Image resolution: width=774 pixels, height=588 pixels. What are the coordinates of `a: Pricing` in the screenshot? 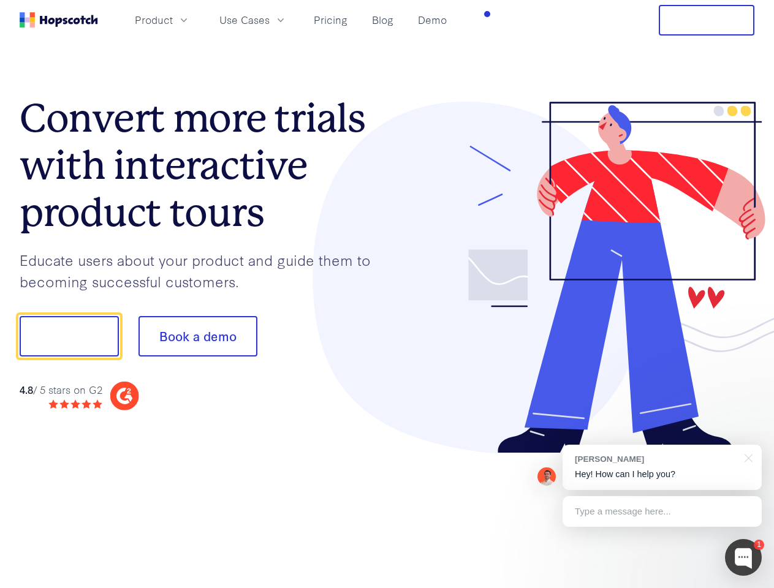 It's located at (330, 20).